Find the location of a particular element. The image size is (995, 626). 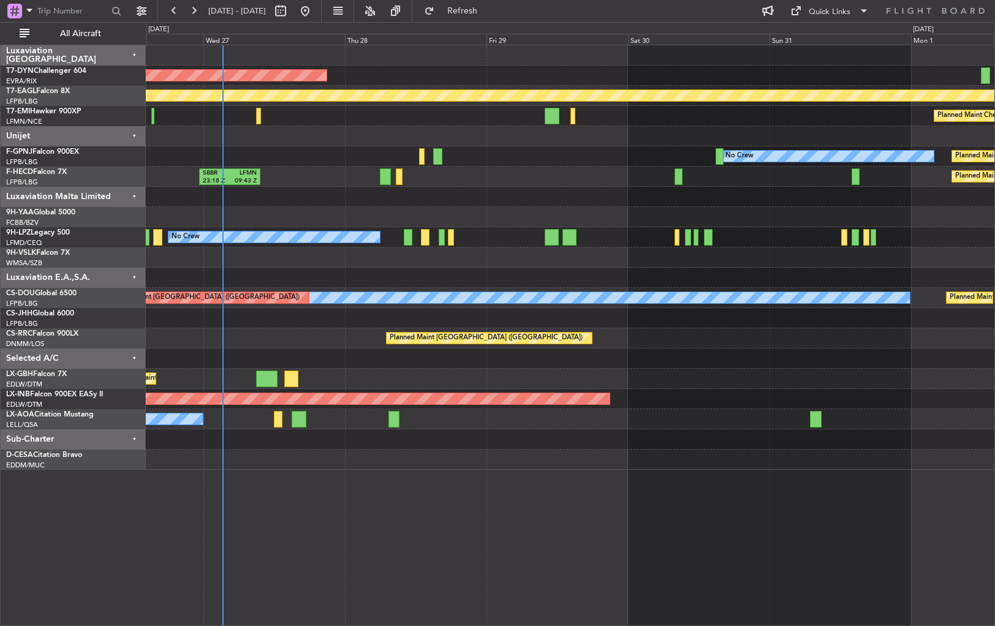

div: Quick Links is located at coordinates (829, 12).